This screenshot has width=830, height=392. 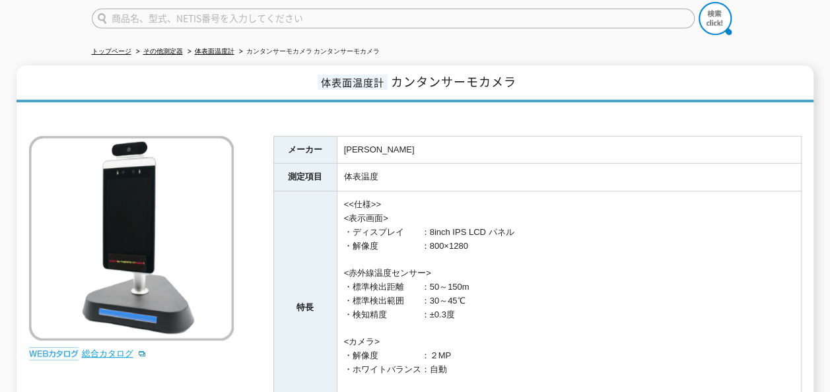 What do you see at coordinates (308, 51) in the screenshot?
I see `li: カンタンサーモカメラ カンタンサーモカメラ` at bounding box center [308, 51].